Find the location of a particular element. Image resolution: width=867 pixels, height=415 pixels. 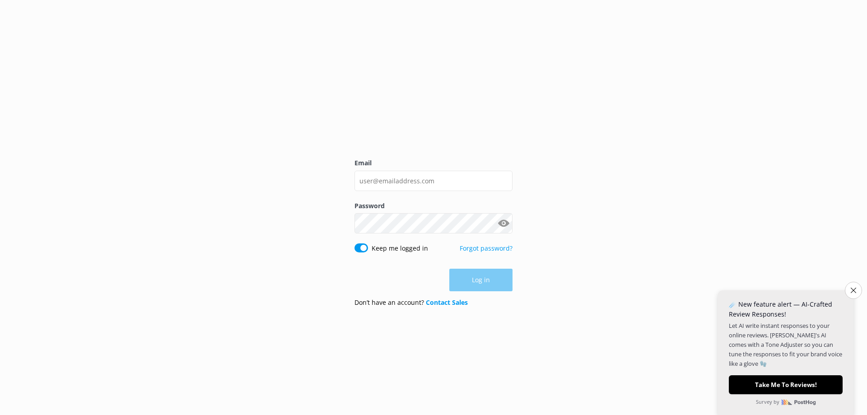

p: Don’t have an account? is located at coordinates (411, 302).